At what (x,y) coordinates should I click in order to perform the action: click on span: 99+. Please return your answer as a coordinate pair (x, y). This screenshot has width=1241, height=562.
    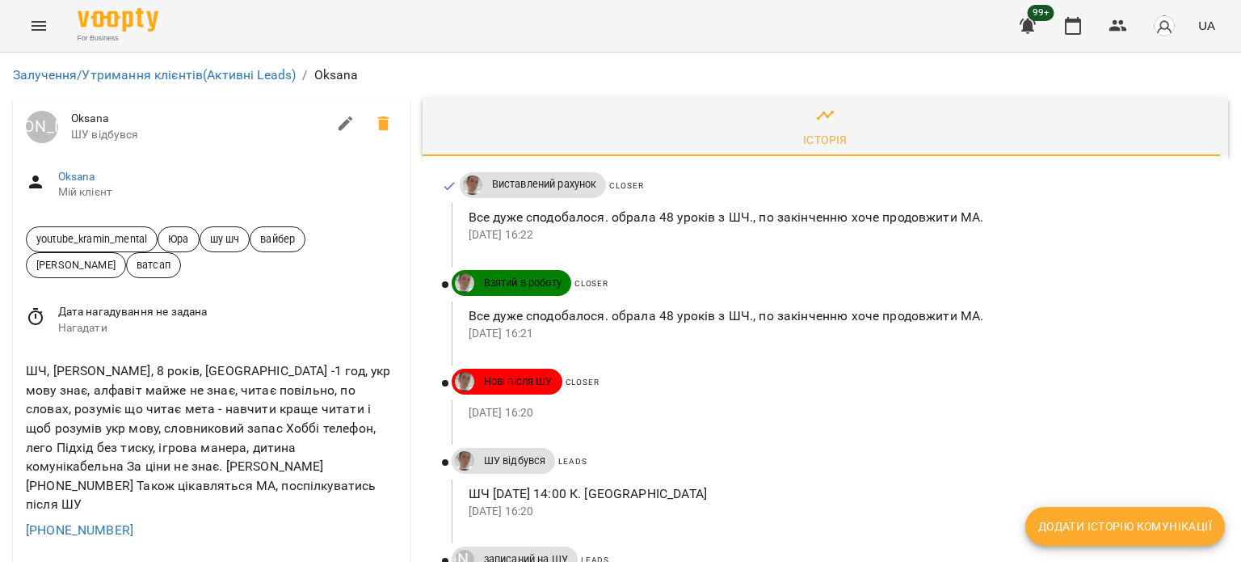
    Looking at the image, I should click on (1041, 13).